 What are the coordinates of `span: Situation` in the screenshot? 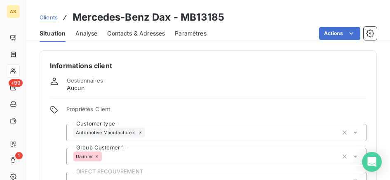 It's located at (52, 33).